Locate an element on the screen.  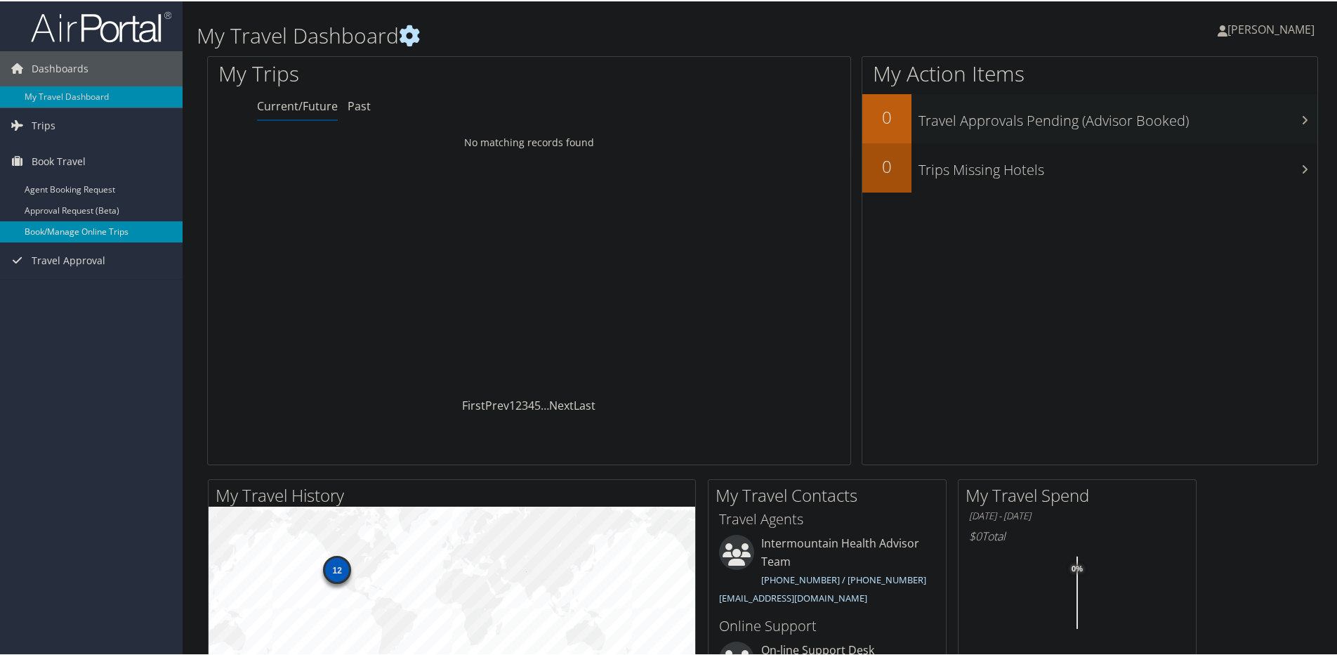
h3: Online Support is located at coordinates (827, 624).